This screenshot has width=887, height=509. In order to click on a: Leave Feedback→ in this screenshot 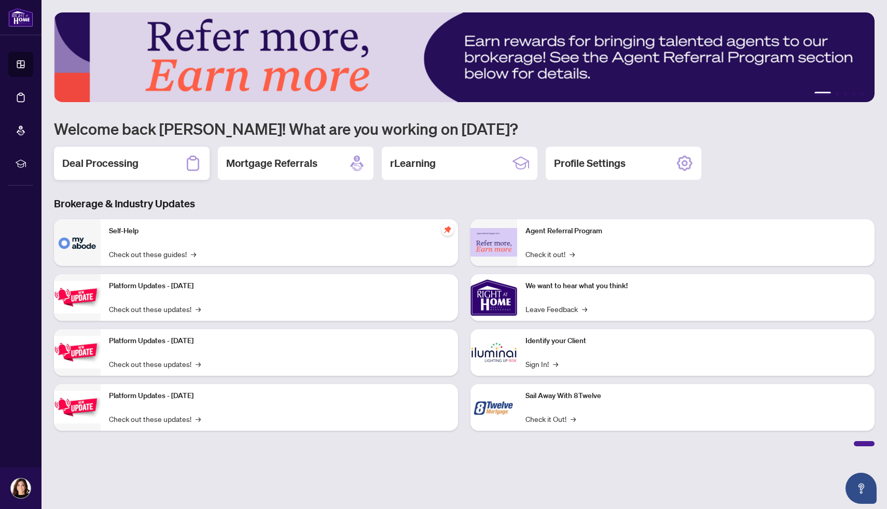, I will do `click(556, 309)`.